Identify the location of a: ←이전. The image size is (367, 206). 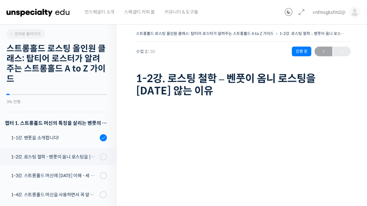
(323, 51).